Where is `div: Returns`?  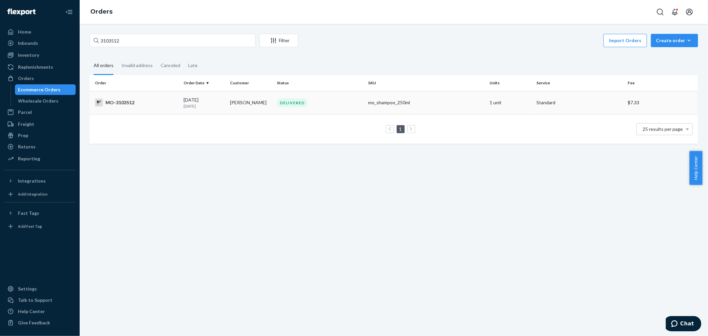 div: Returns is located at coordinates (27, 147).